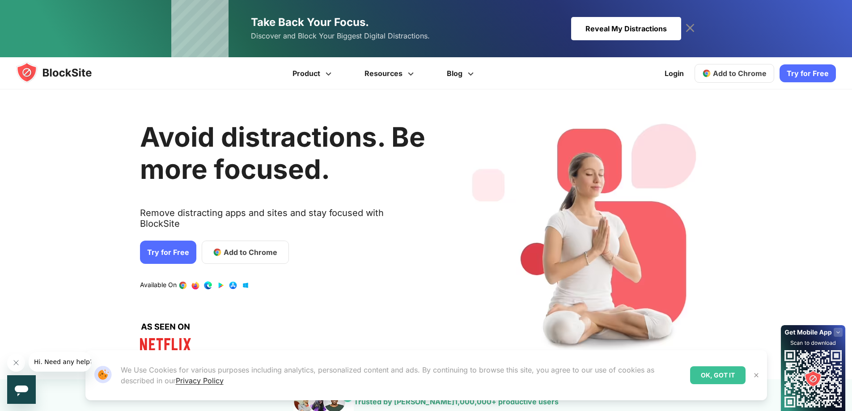 The image size is (852, 411). I want to click on div: OK, GOT IT, so click(718, 375).